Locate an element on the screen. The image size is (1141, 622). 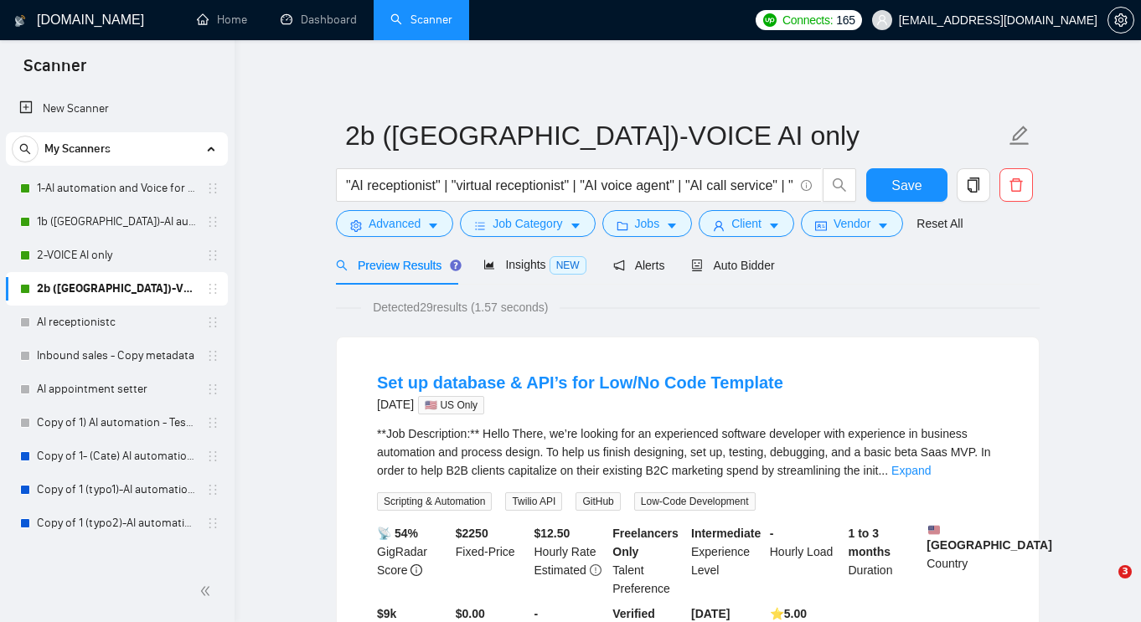
span: 165 is located at coordinates (845, 20).